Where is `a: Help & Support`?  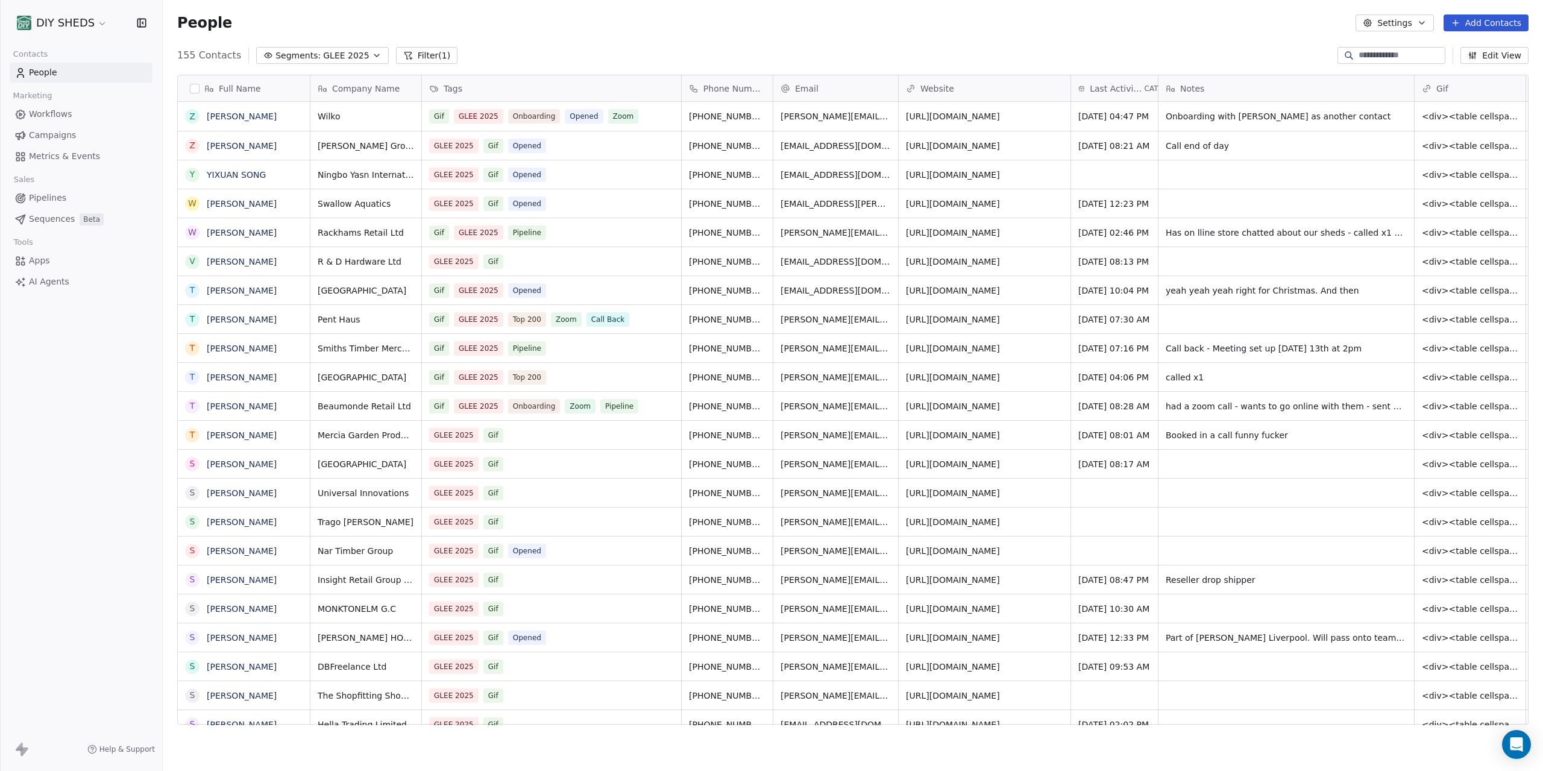
a: Help & Support is located at coordinates (121, 749).